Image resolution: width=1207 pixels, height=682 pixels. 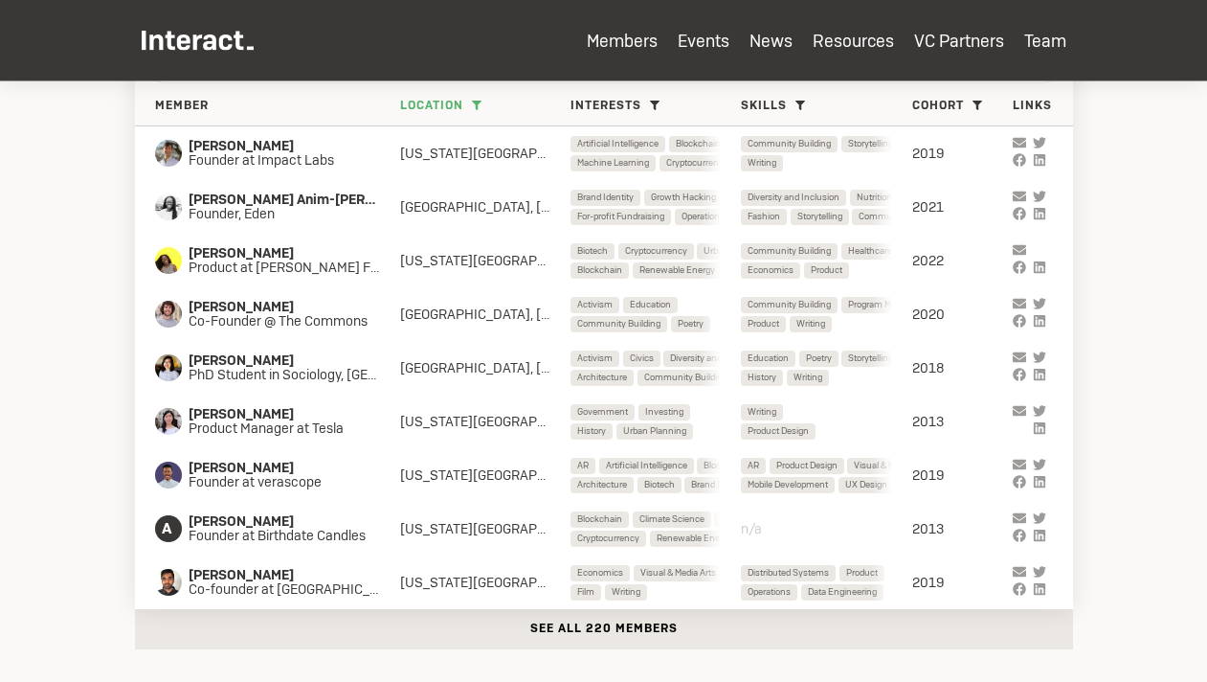 What do you see at coordinates (874, 197) in the screenshot?
I see `span: Nutrition` at bounding box center [874, 197].